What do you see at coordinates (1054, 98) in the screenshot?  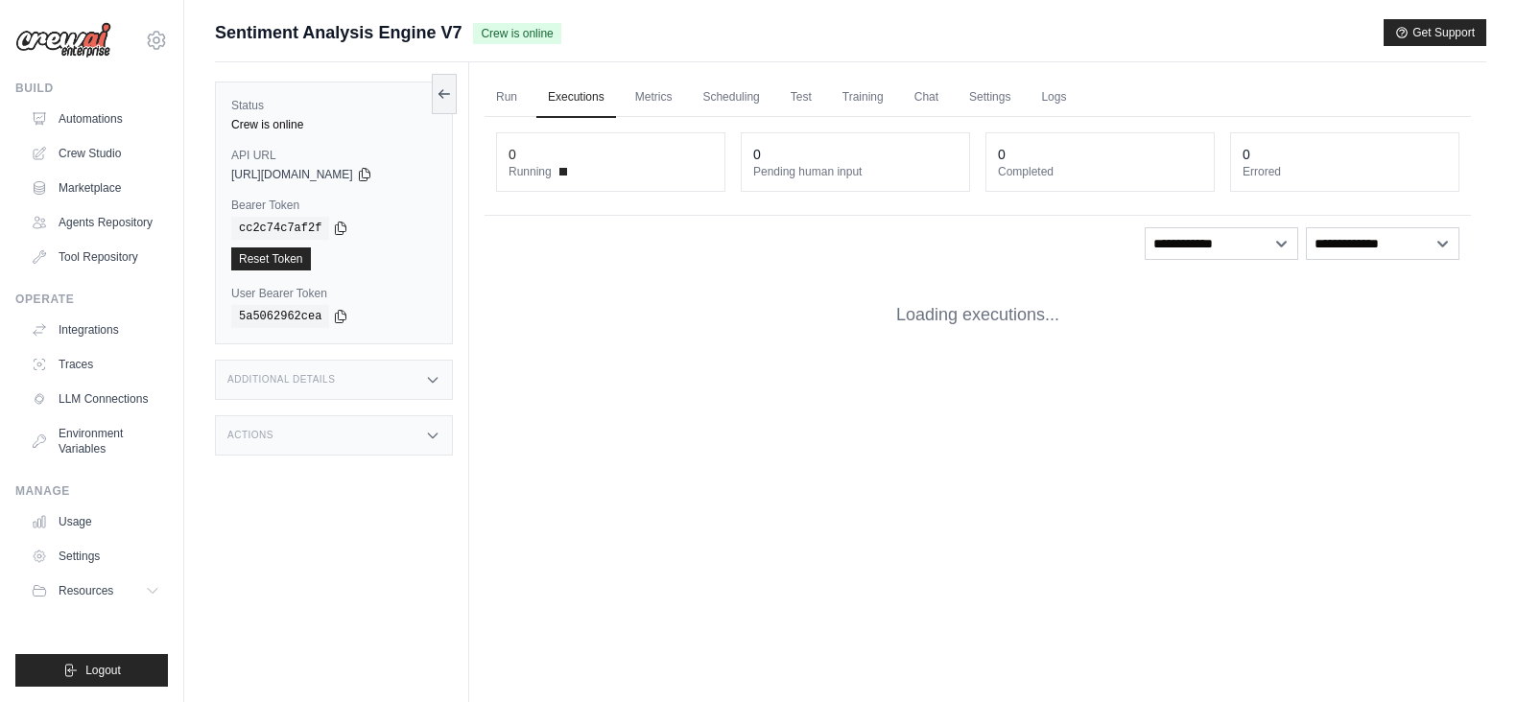 I see `a: Logs` at bounding box center [1054, 98].